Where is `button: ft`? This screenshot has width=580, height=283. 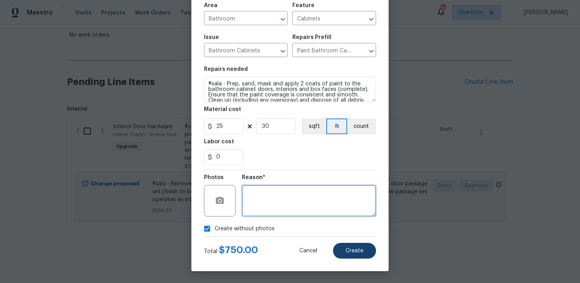
button: ft is located at coordinates (336, 127).